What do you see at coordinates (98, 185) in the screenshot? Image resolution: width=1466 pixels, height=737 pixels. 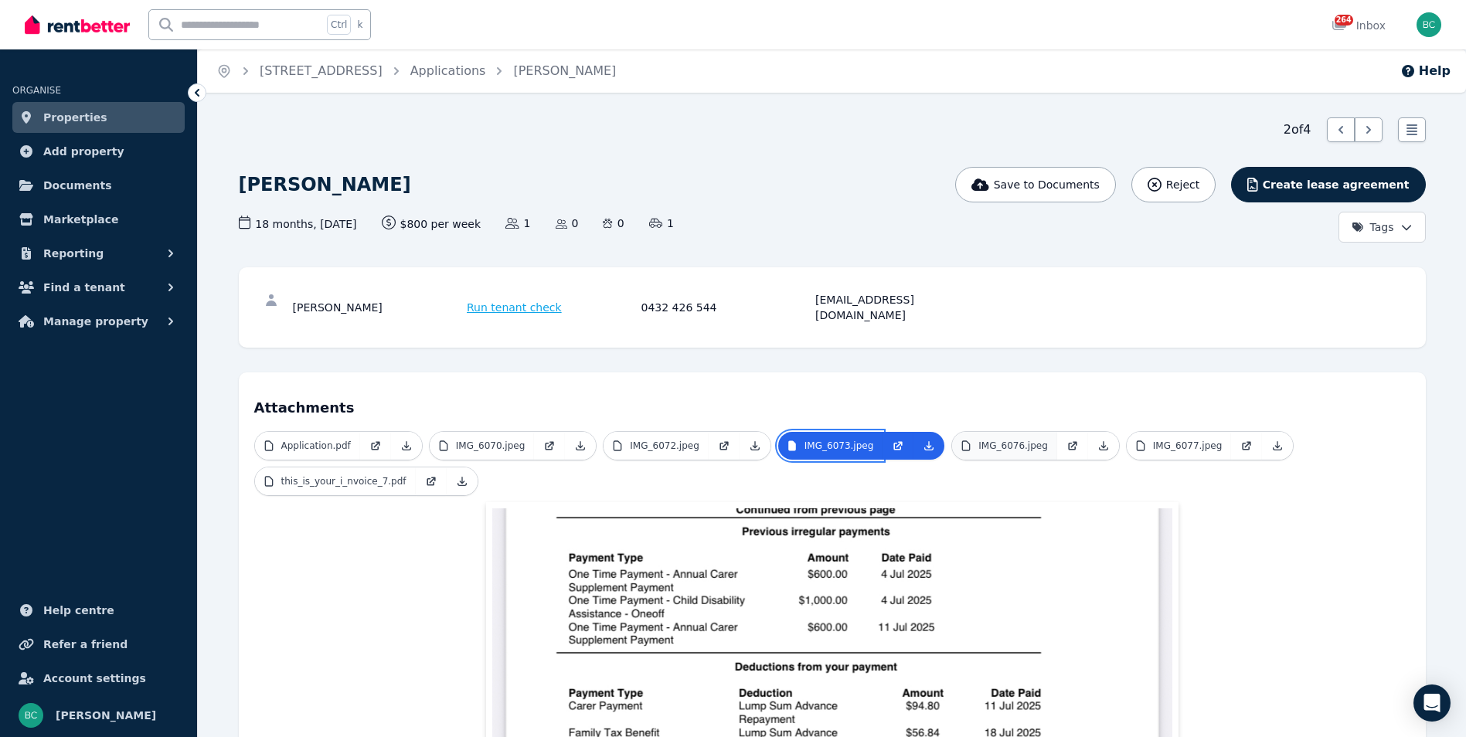 I see `a: Documents` at bounding box center [98, 185].